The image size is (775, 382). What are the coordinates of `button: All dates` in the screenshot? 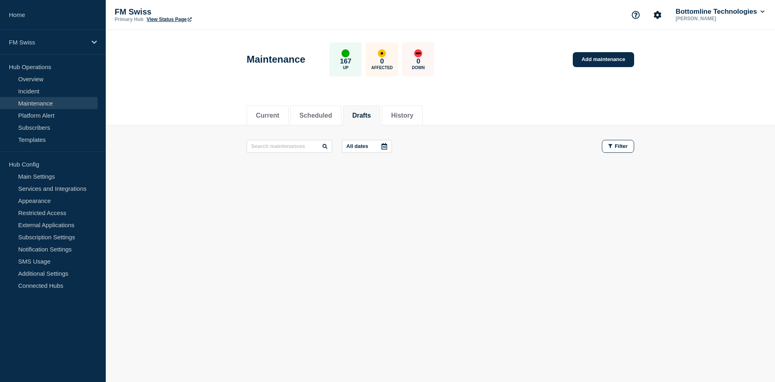 It's located at (367, 146).